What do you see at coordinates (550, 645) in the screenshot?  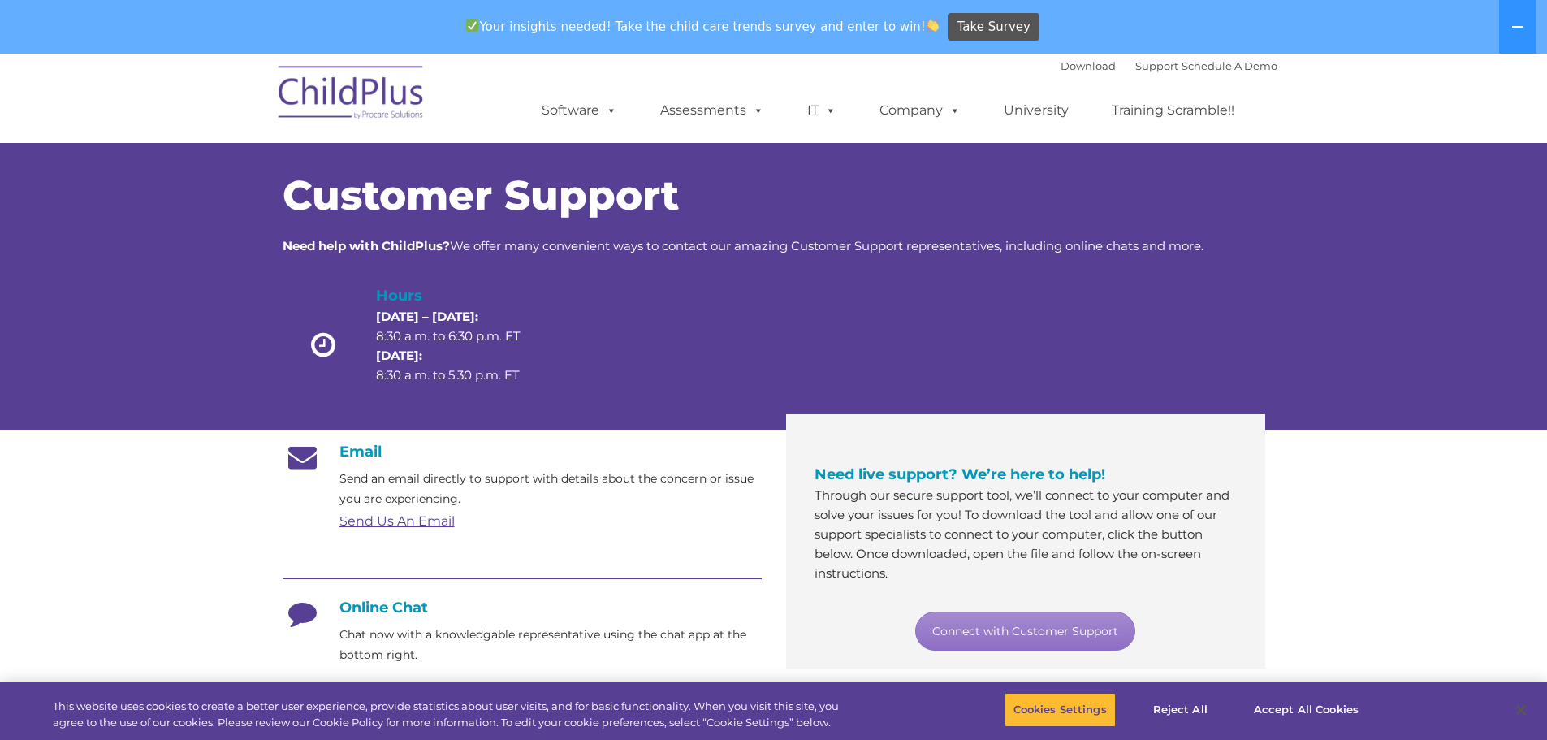 I see `p: Chat now with a knowledgable representative using the chat app at the bottom right.` at bounding box center [550, 645].